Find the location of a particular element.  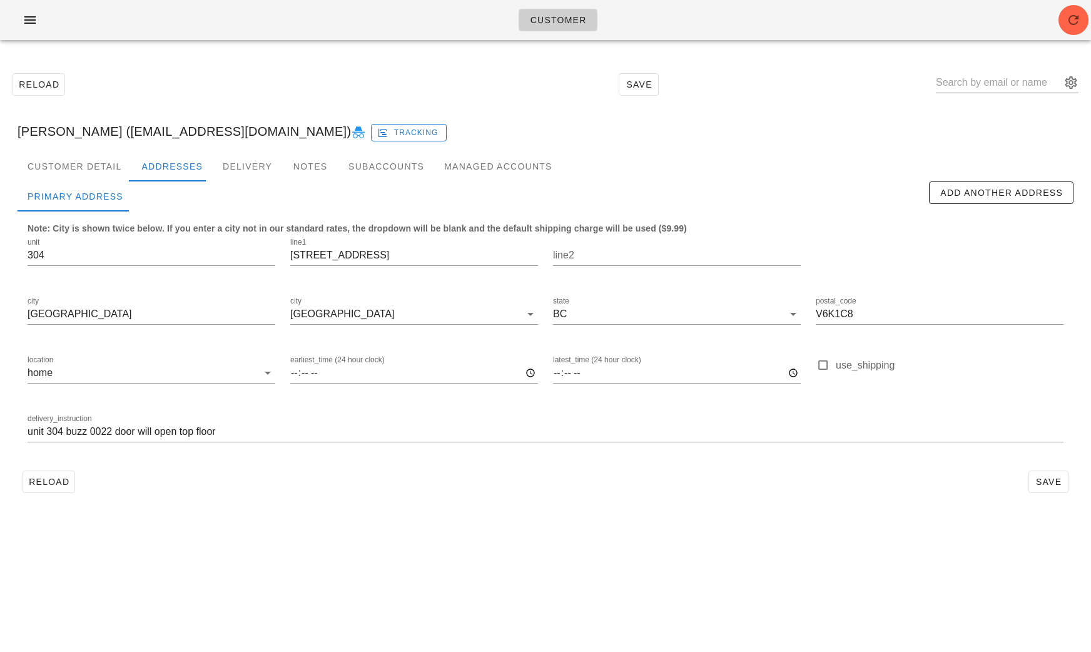

div: Primary Address is located at coordinates (75, 196).